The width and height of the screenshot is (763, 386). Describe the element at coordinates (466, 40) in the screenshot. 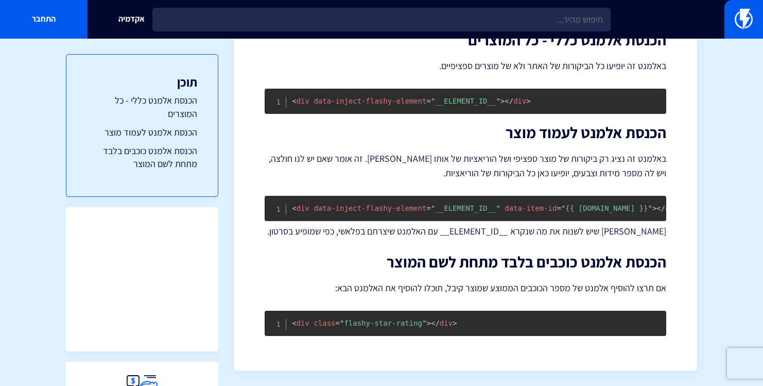

I see `h2: הכנסת אלמנט כללי - כל המוצרים` at that location.